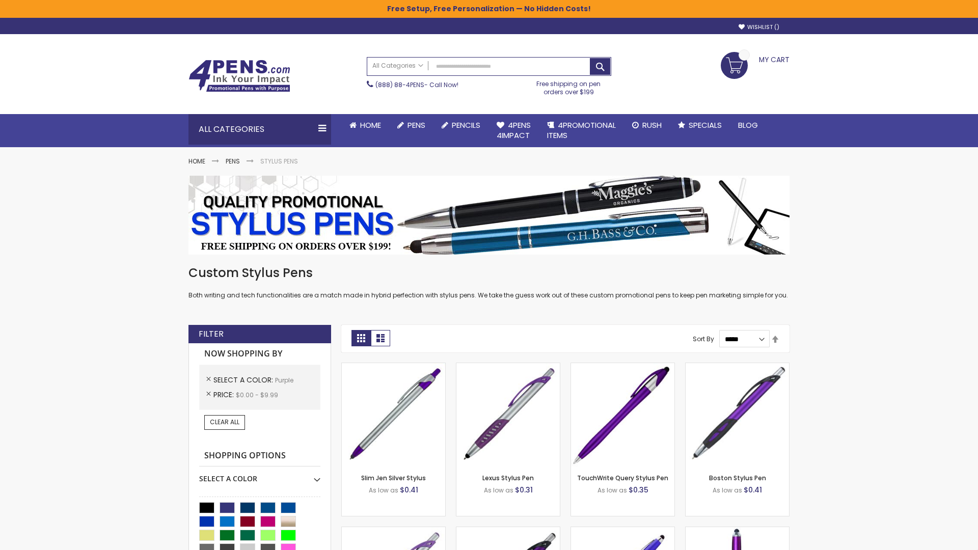  I want to click on a: Clear All, so click(225, 422).